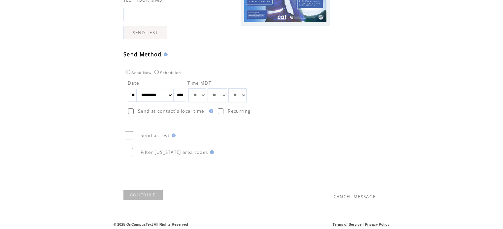  What do you see at coordinates (377, 225) in the screenshot?
I see `a: Privacy Policy` at bounding box center [377, 225].